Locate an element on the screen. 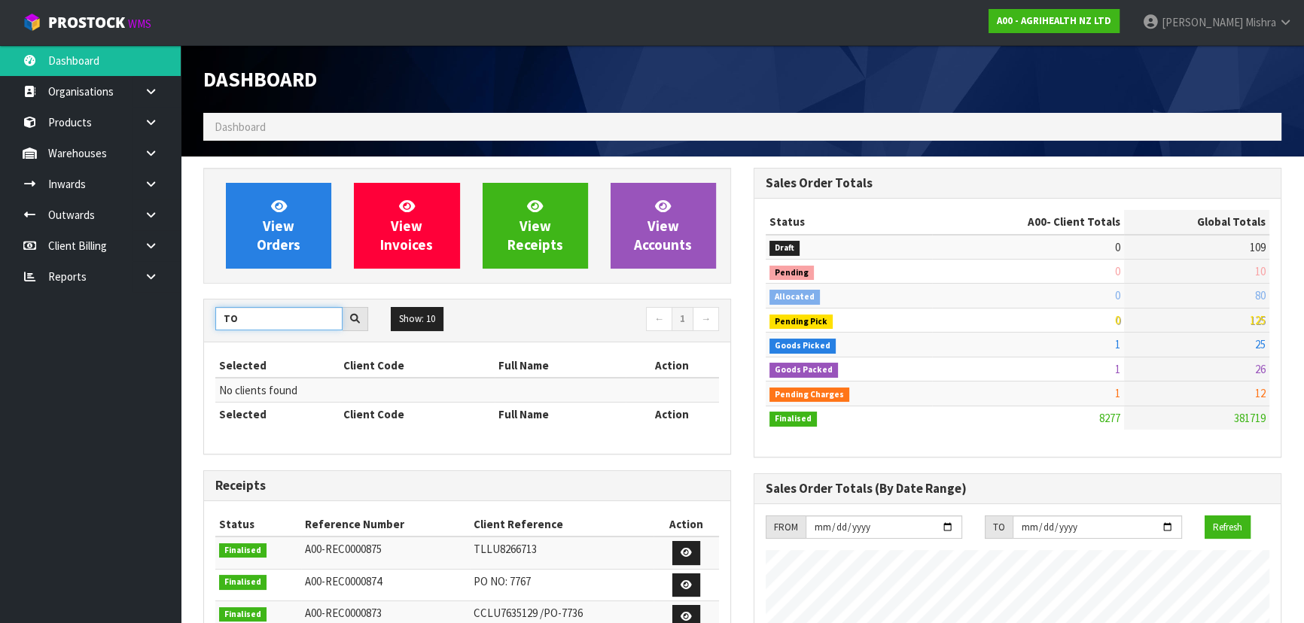  span: Draft is located at coordinates (784, 248).